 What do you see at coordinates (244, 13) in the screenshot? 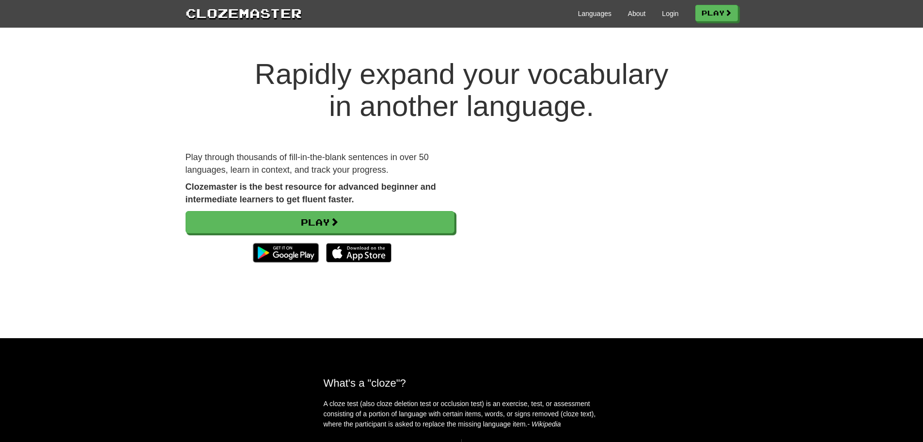
I see `a: Clozemaster` at bounding box center [244, 13].